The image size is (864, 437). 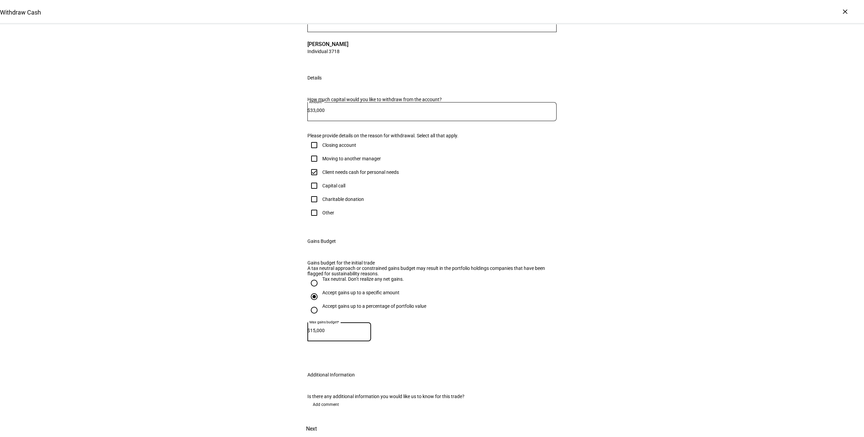 What do you see at coordinates (339, 145) in the screenshot?
I see `div: Closing account` at bounding box center [339, 145].